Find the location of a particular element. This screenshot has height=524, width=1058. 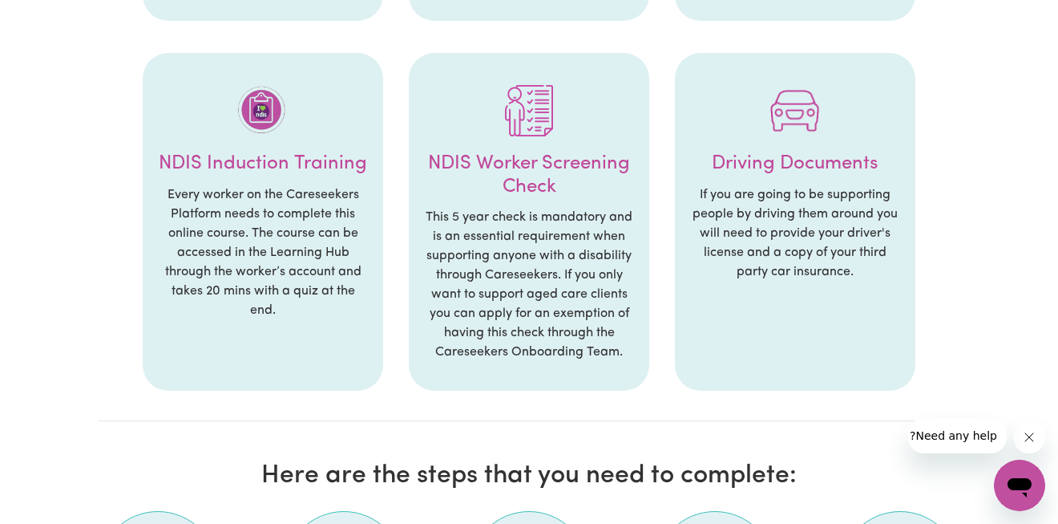

p: This 5 year check is mandatory and is an essential requirement when supporting anyone with a disa... is located at coordinates (529, 285).